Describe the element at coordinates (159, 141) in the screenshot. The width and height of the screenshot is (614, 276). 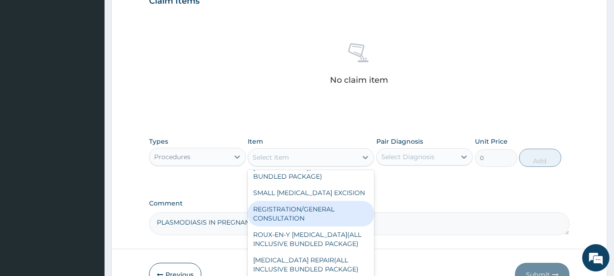
I see `label: Types` at that location.